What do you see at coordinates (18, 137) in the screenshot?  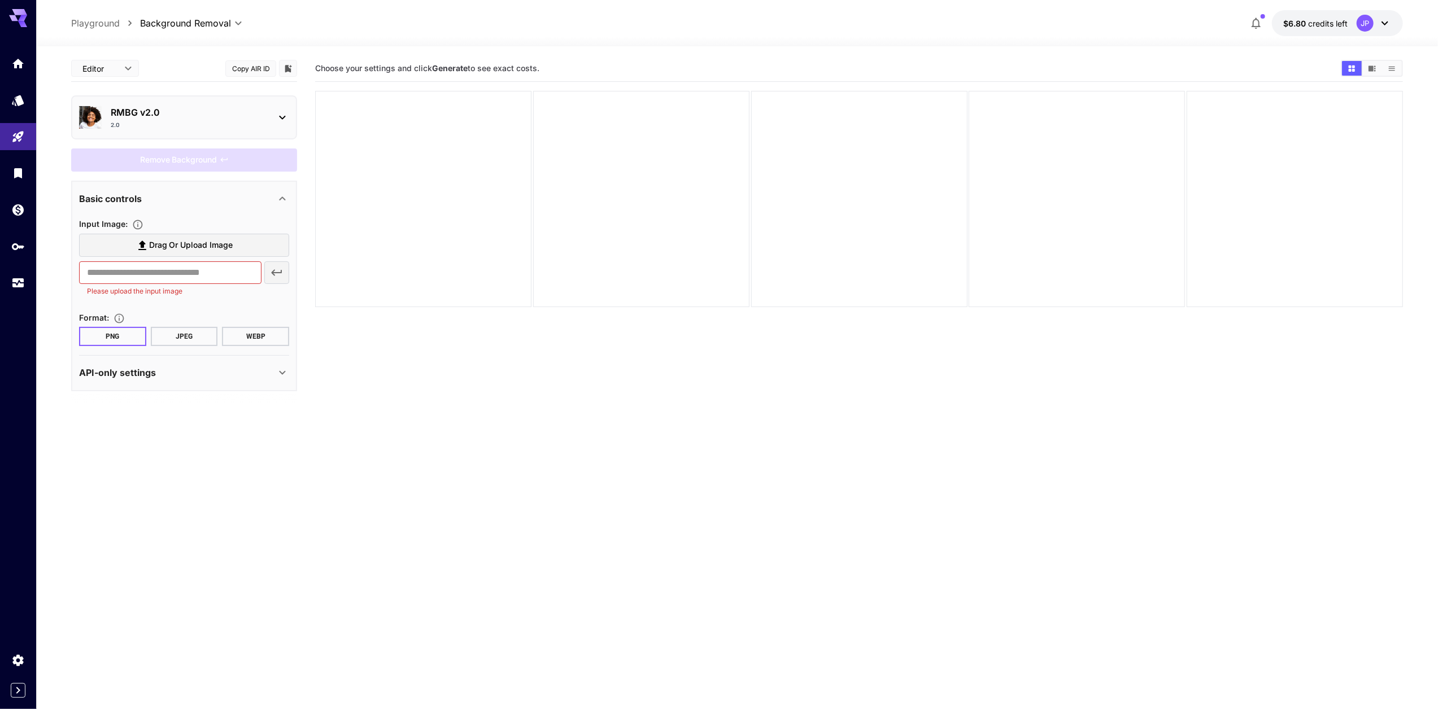 I see `div: Playground` at bounding box center [18, 137].